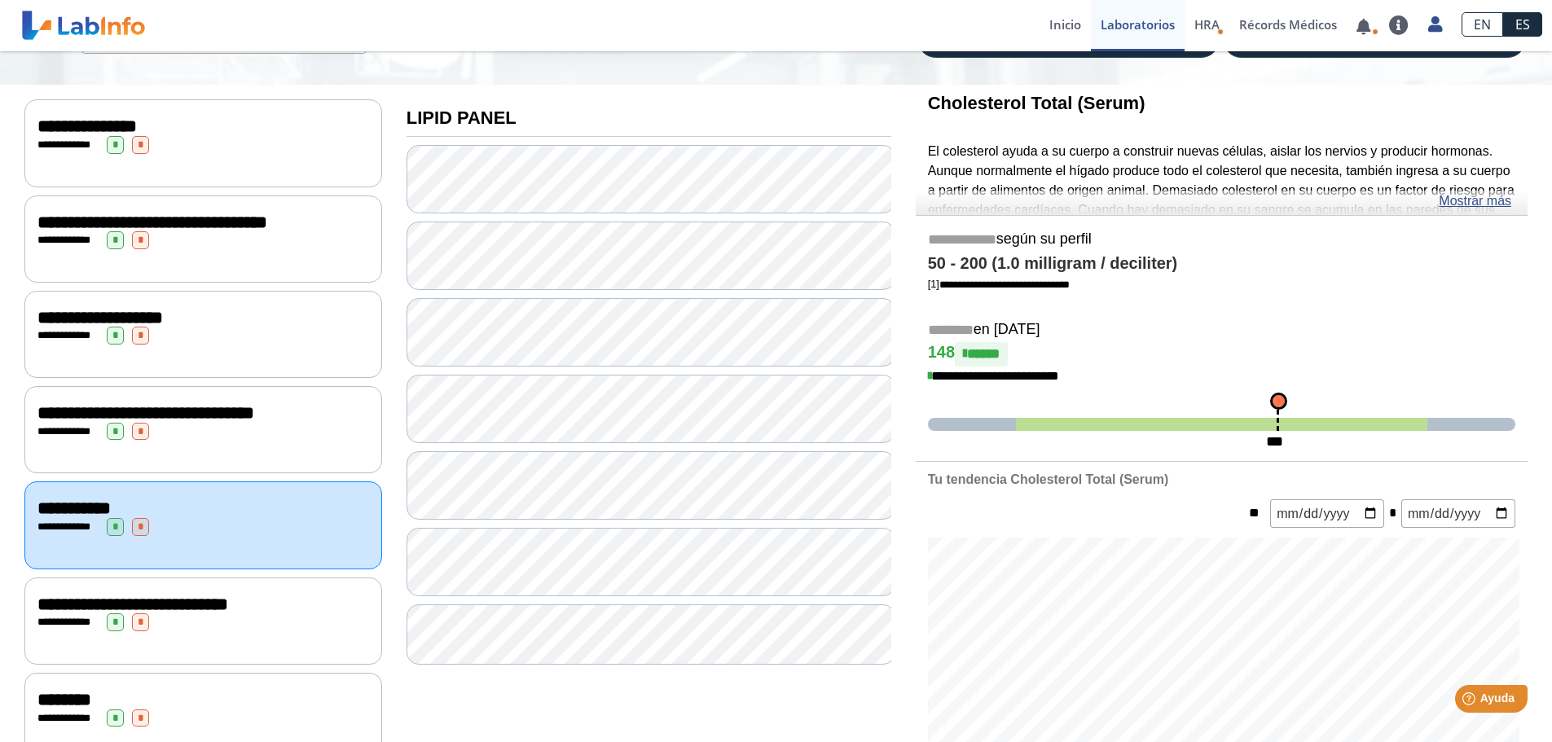 Image resolution: width=1552 pixels, height=742 pixels. I want to click on a: Mostrar más, so click(1475, 201).